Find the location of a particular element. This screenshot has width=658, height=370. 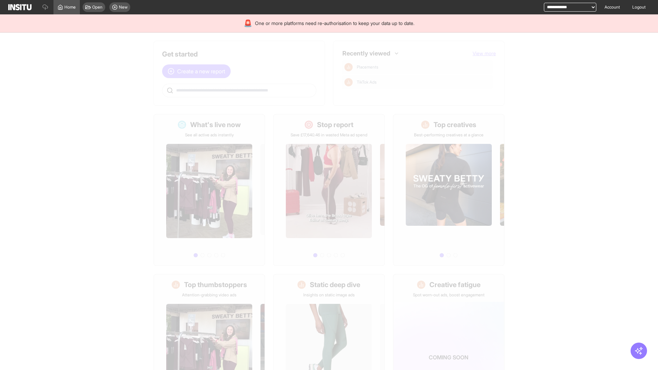

img: Logo is located at coordinates (20, 7).